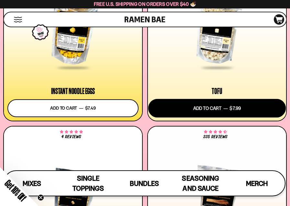  What do you see at coordinates (144, 183) in the screenshot?
I see `a: Bundles` at bounding box center [144, 183].